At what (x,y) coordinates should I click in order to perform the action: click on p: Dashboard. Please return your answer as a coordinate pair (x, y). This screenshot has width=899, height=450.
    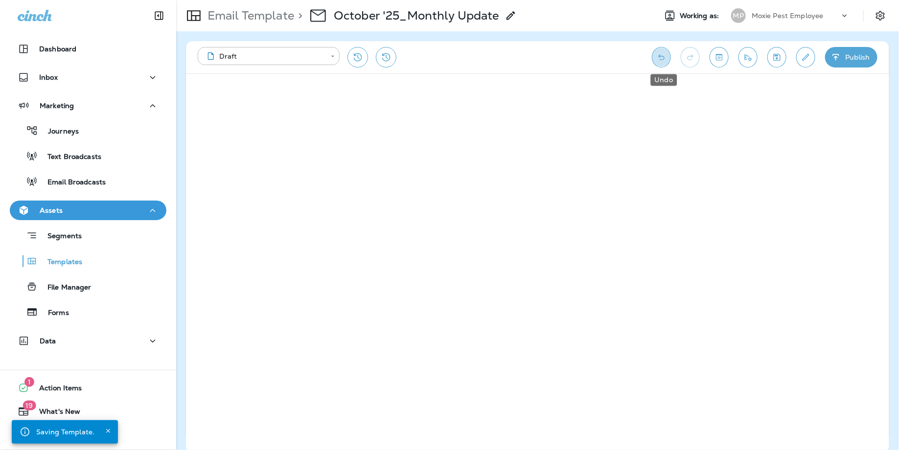
    Looking at the image, I should click on (58, 49).